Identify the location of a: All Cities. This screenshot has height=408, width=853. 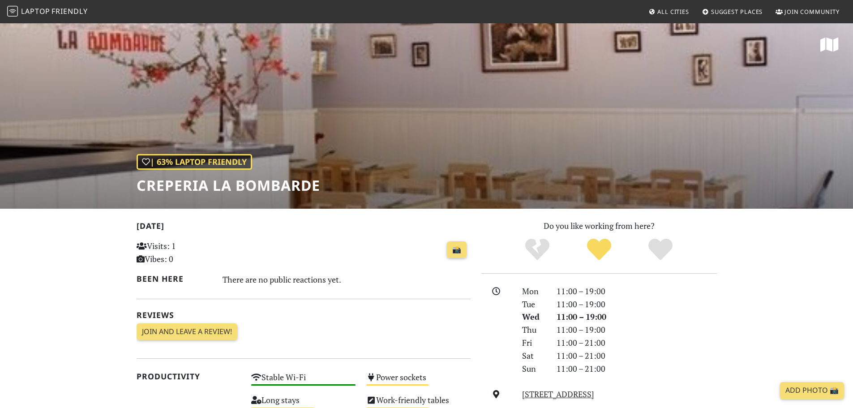
(668, 12).